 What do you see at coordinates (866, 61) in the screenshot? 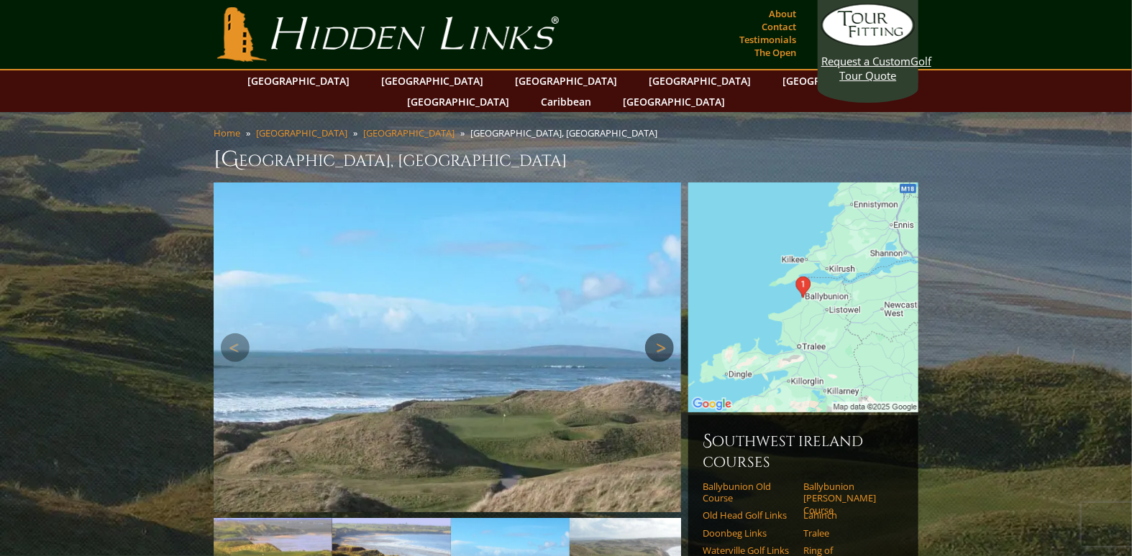
I see `span: Request a Custom` at bounding box center [866, 61].